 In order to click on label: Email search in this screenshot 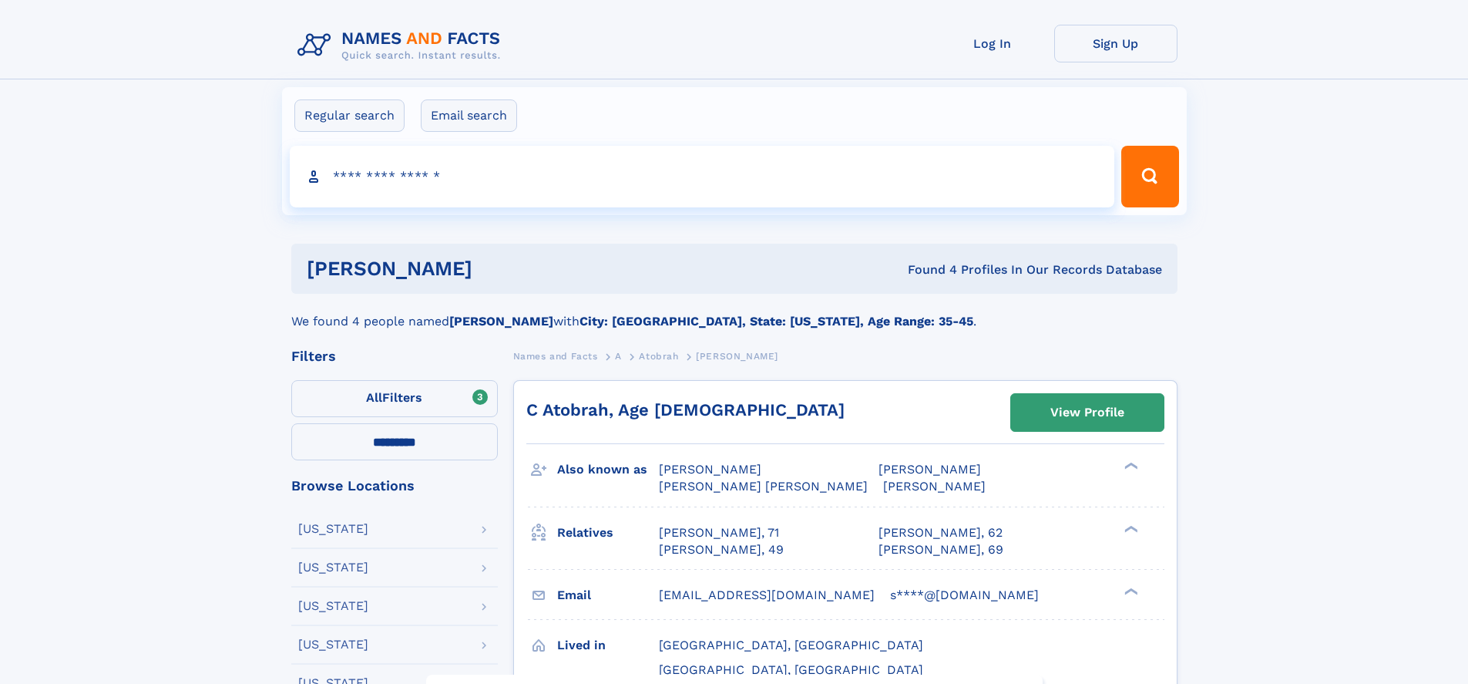, I will do `click(469, 116)`.